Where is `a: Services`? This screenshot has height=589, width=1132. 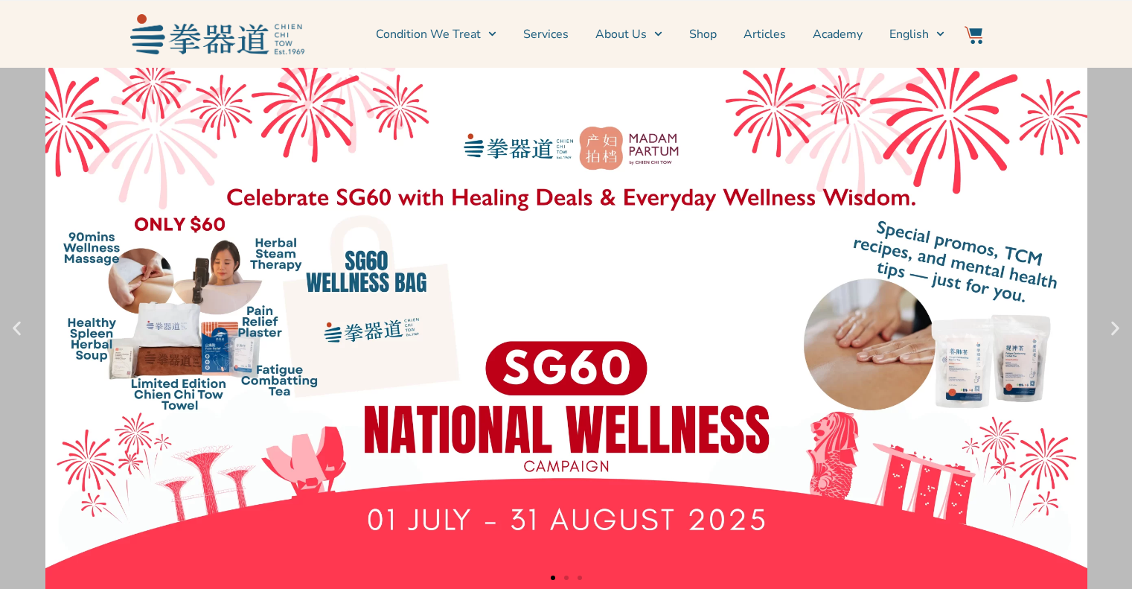 a: Services is located at coordinates (546, 34).